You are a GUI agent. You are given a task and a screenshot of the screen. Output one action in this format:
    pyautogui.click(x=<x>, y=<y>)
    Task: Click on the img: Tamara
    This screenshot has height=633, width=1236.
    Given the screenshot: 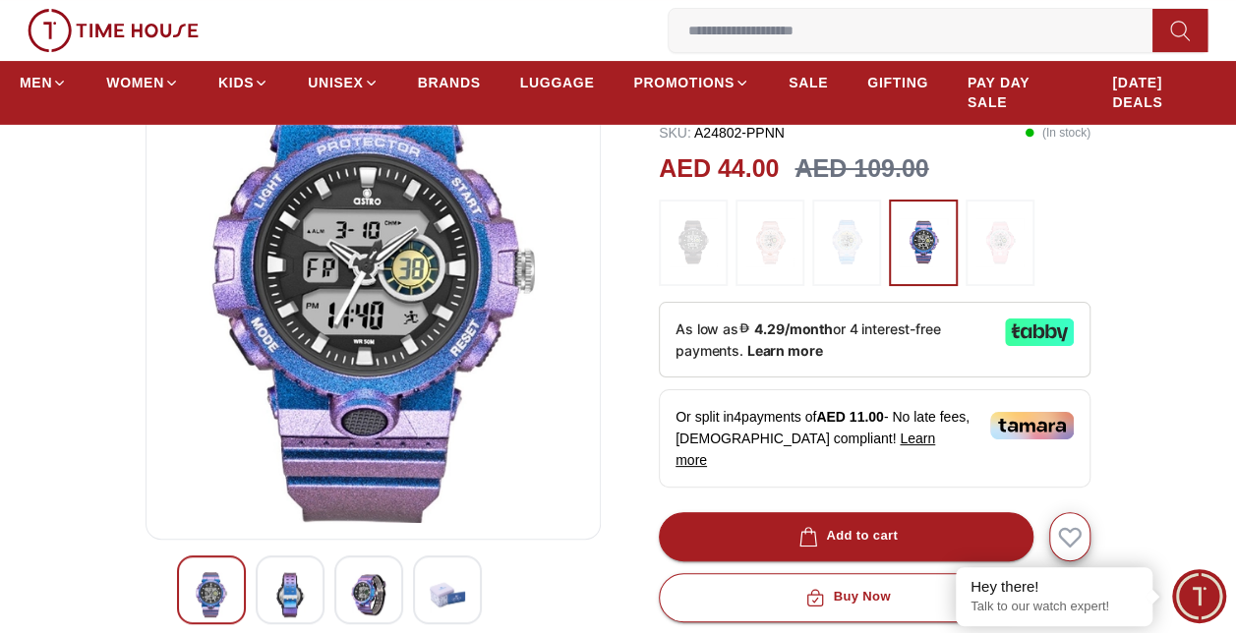 What is the action you would take?
    pyautogui.click(x=1031, y=426)
    